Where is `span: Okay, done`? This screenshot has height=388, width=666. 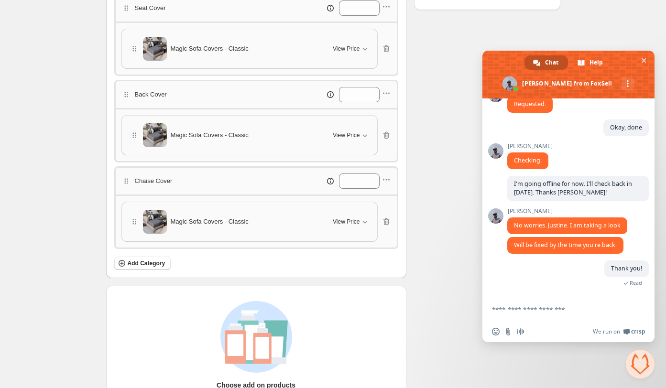 span: Okay, done is located at coordinates (626, 127).